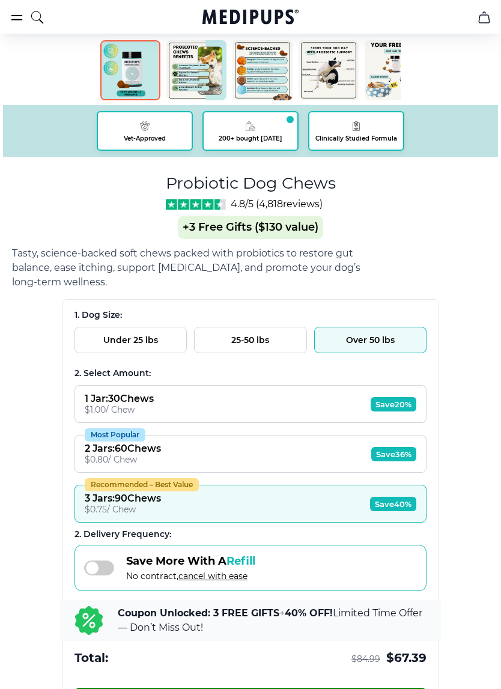  Describe the element at coordinates (191, 562) in the screenshot. I see `span: Save More With A` at that location.